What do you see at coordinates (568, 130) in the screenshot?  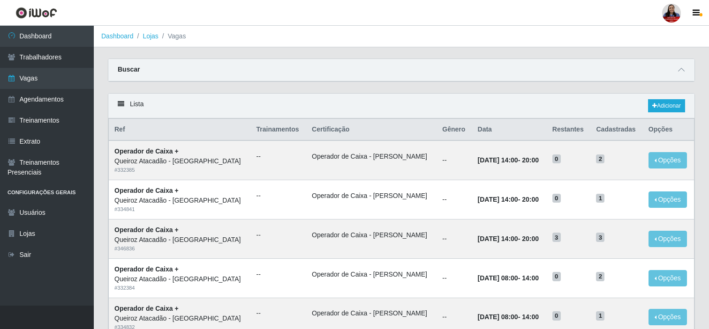 I see `th: Restantes` at bounding box center [568, 130].